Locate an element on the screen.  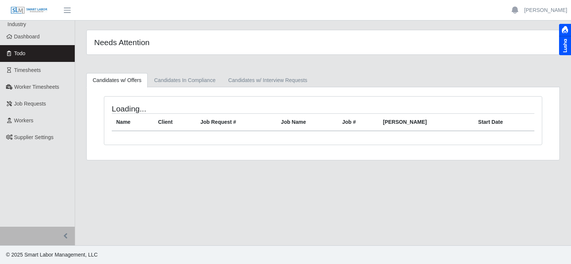
img: SLM Logo is located at coordinates (29, 10).